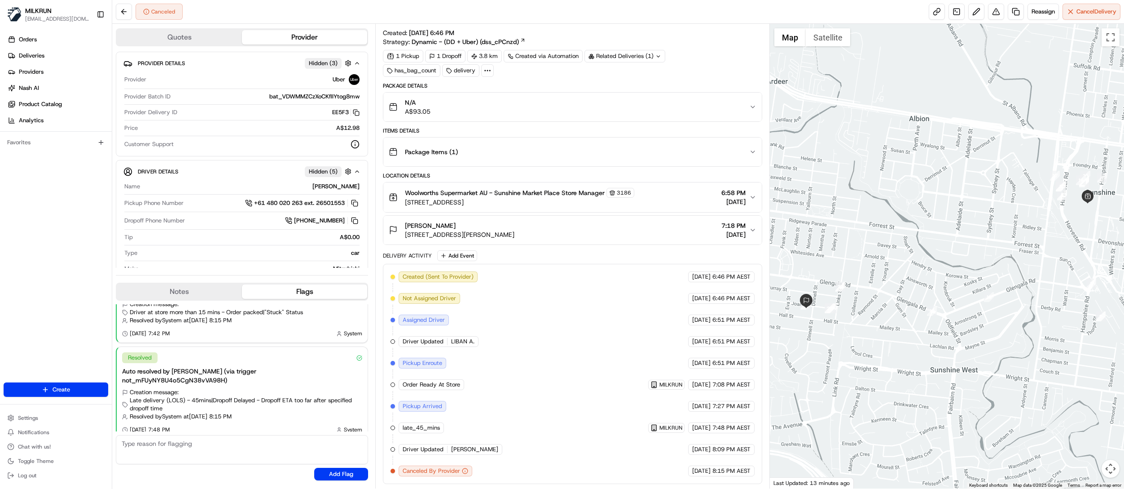 Image resolution: width=1124 pixels, height=489 pixels. I want to click on button: Add Flag, so click(341, 474).